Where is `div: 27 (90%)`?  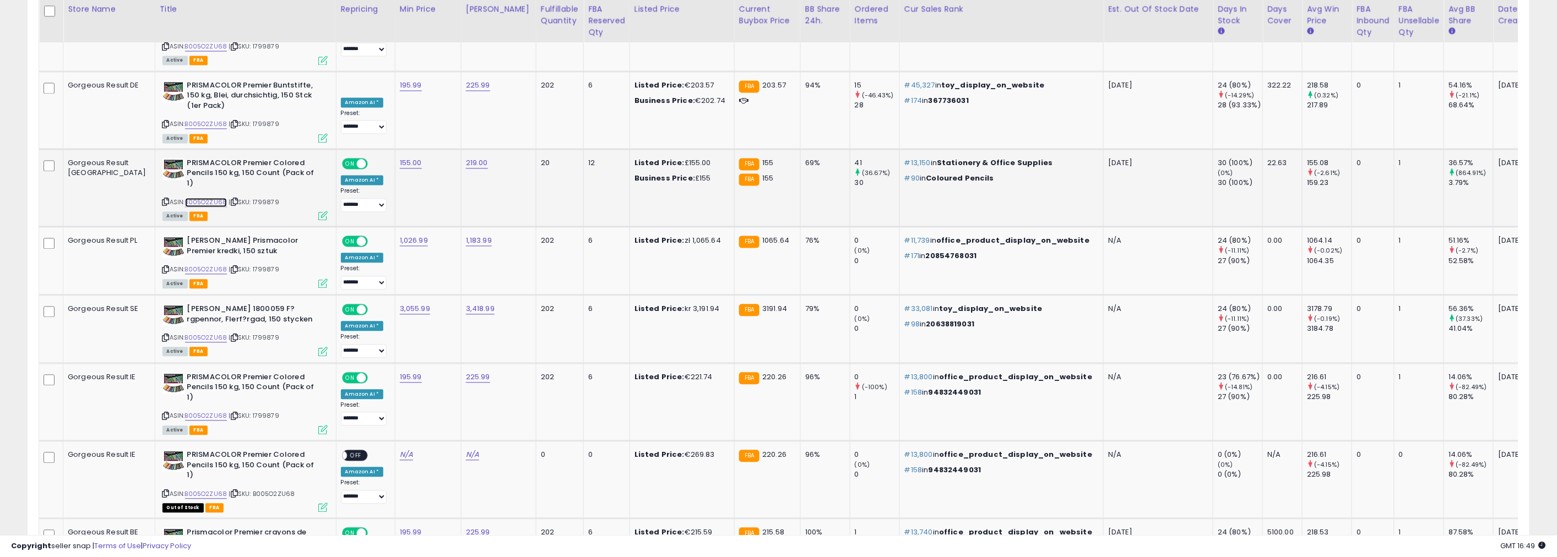
div: 27 (90%) is located at coordinates (1240, 329).